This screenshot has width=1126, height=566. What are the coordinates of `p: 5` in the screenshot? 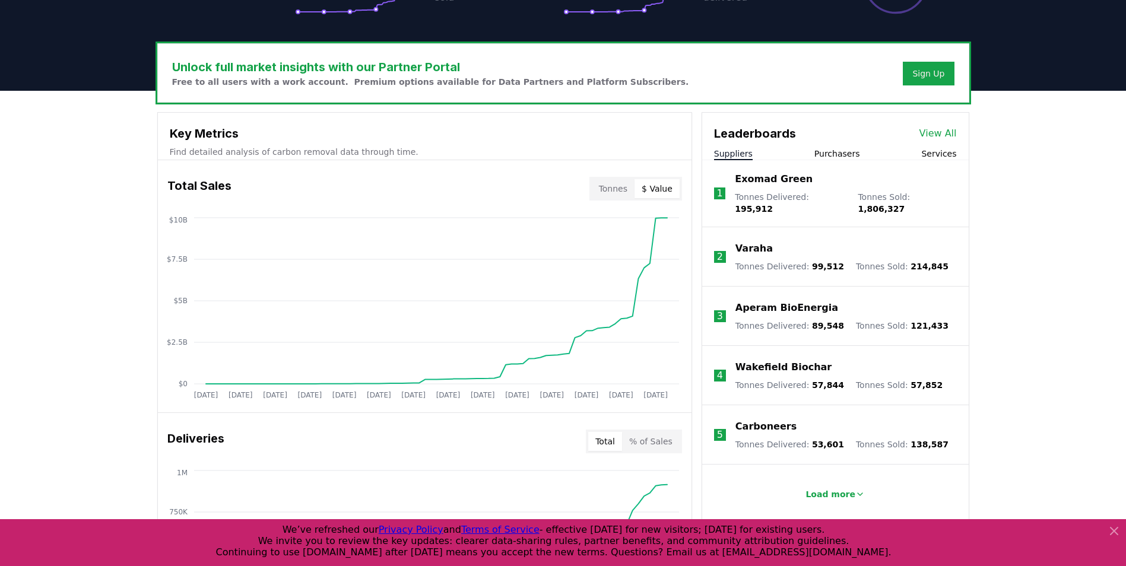 It's located at (720, 435).